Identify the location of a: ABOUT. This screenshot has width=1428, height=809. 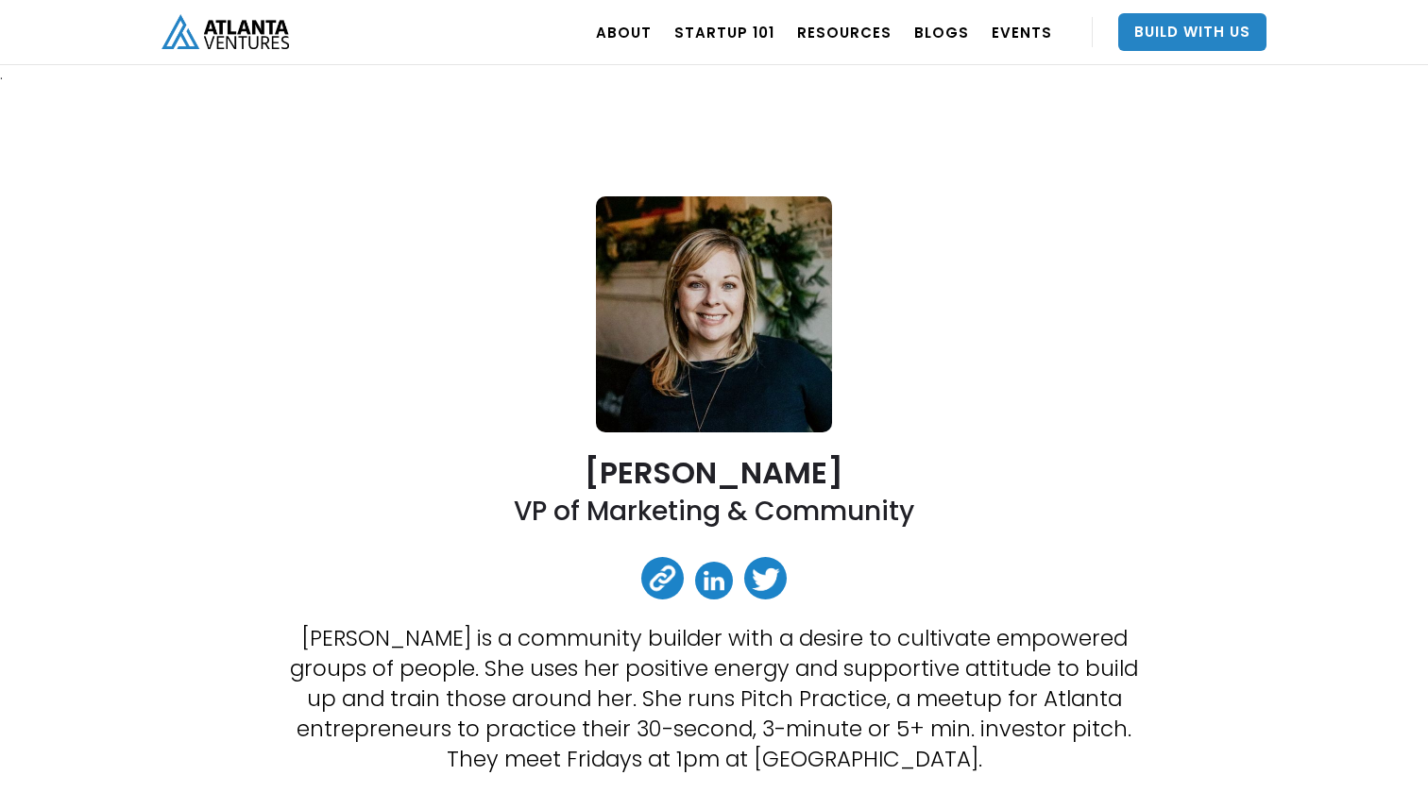
(623, 32).